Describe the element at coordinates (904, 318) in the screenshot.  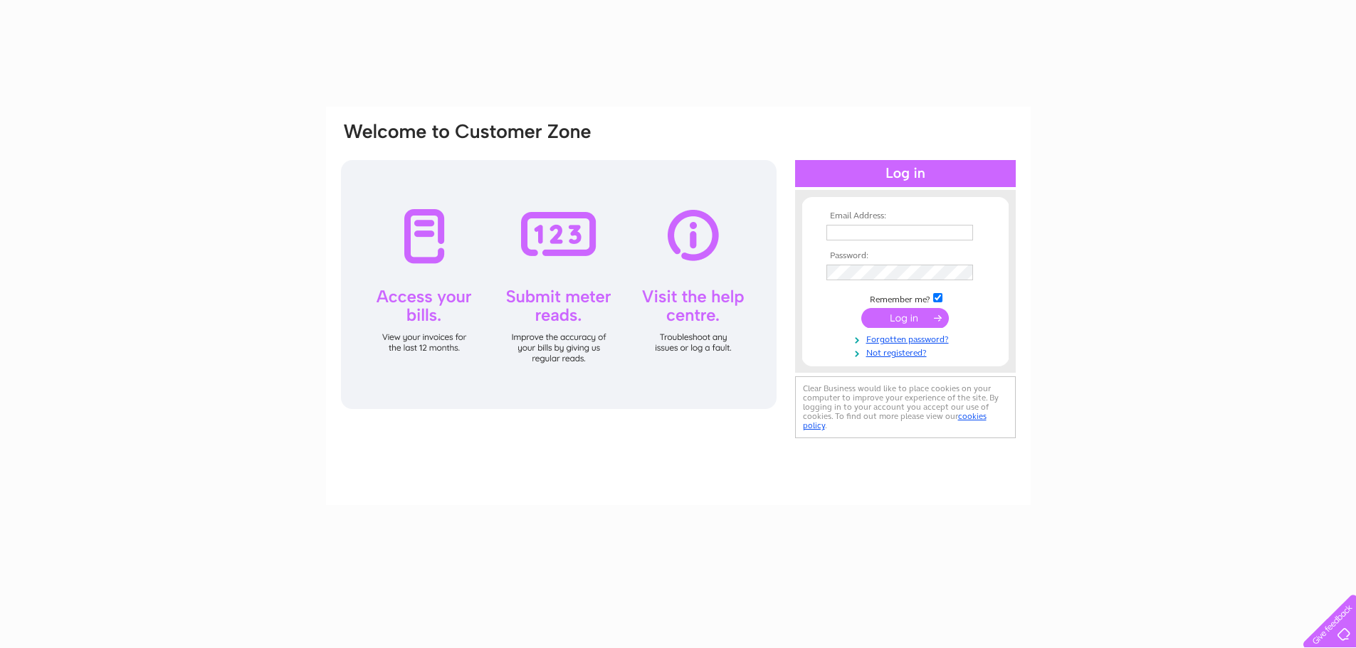
I see `input: Submit` at that location.